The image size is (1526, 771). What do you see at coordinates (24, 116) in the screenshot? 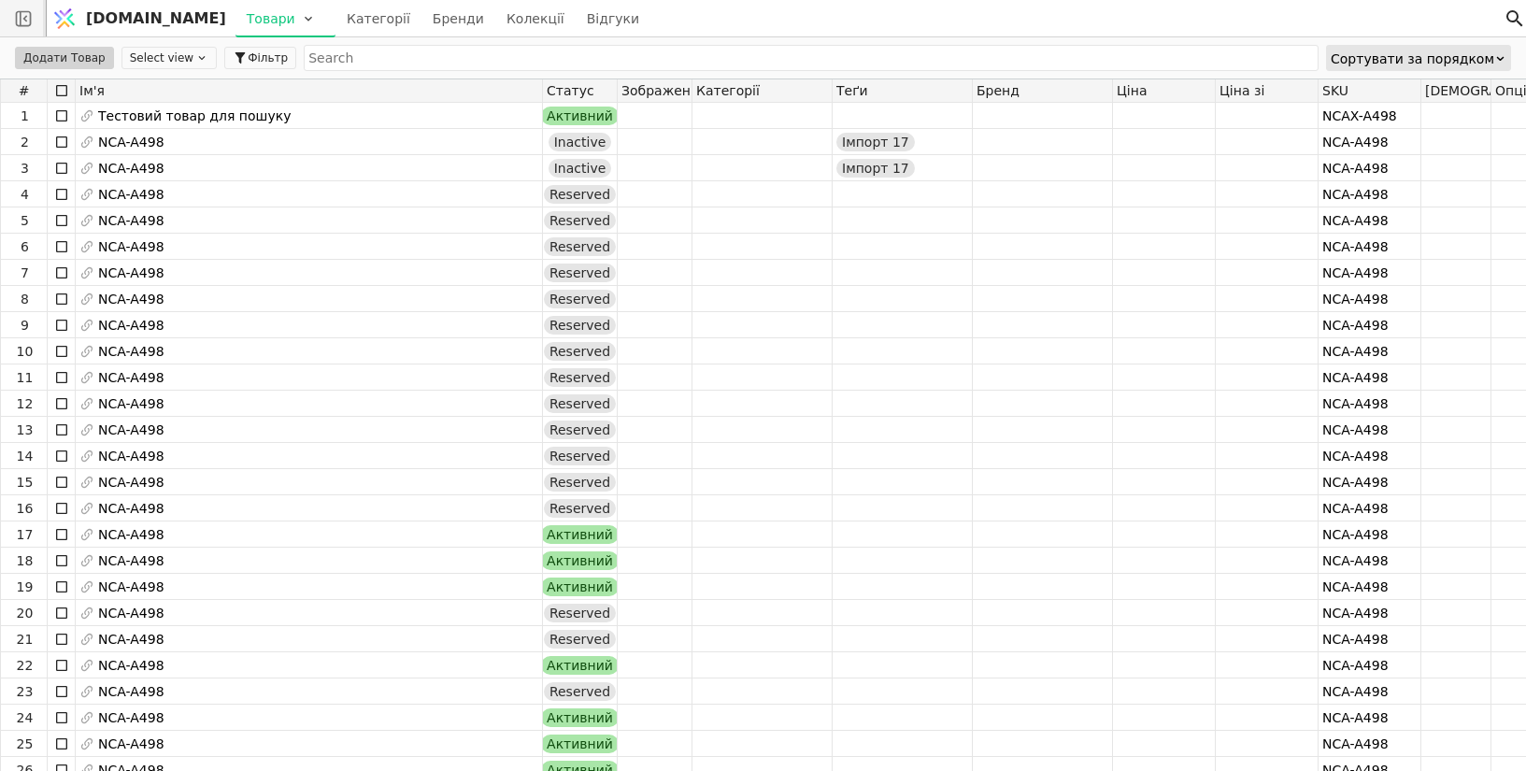
I see `div: 1` at bounding box center [24, 116].